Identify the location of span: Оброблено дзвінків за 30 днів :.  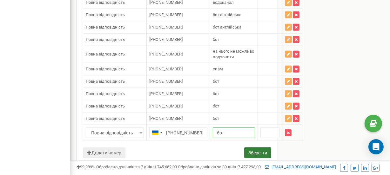
(219, 167).